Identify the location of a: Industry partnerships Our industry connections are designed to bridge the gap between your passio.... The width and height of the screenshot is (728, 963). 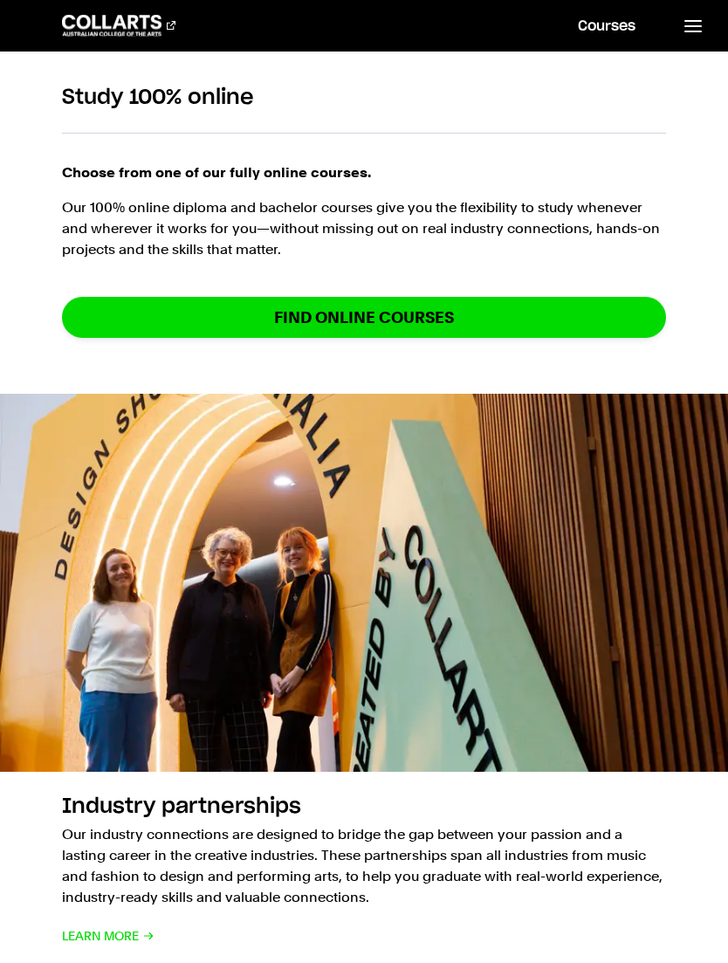
(364, 670).